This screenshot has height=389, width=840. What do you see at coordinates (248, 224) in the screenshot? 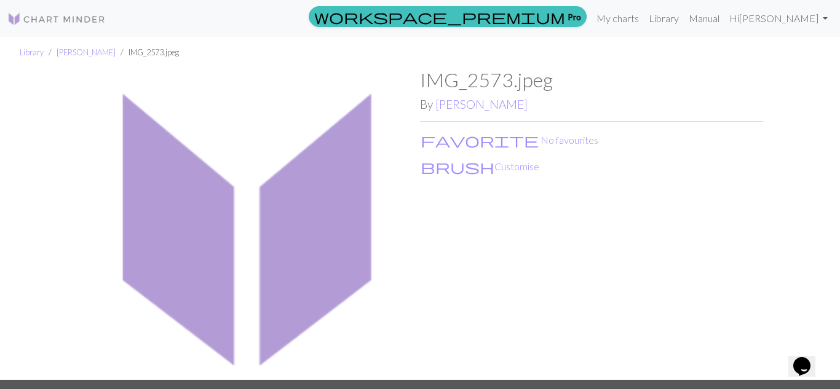
I see `img: IMG_2573.jpeg` at bounding box center [248, 224].